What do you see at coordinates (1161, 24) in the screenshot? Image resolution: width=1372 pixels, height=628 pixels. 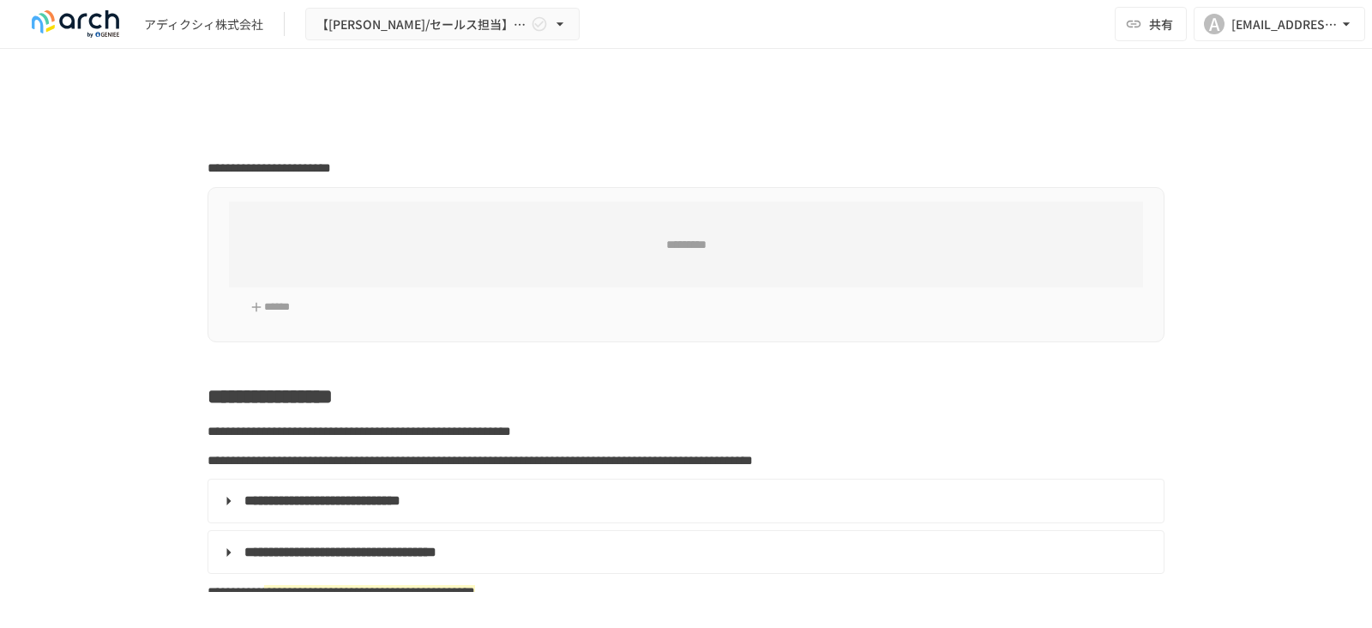 I see `span: 共有` at bounding box center [1161, 24].